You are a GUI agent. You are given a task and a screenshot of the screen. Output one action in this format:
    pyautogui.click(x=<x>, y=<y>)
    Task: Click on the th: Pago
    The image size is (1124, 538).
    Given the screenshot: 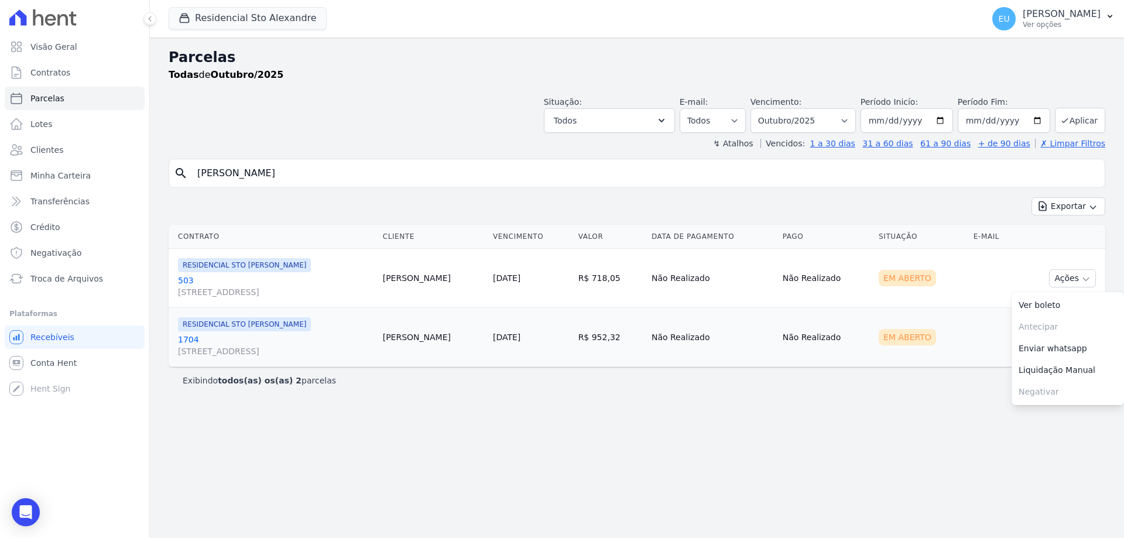 What is the action you would take?
    pyautogui.click(x=826, y=236)
    